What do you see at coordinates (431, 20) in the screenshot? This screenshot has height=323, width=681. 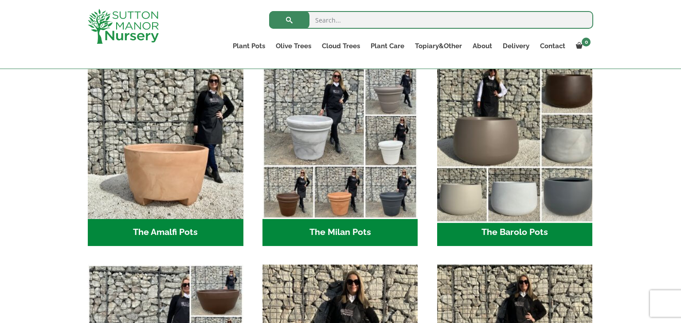 I see `input: Search...` at bounding box center [431, 20].